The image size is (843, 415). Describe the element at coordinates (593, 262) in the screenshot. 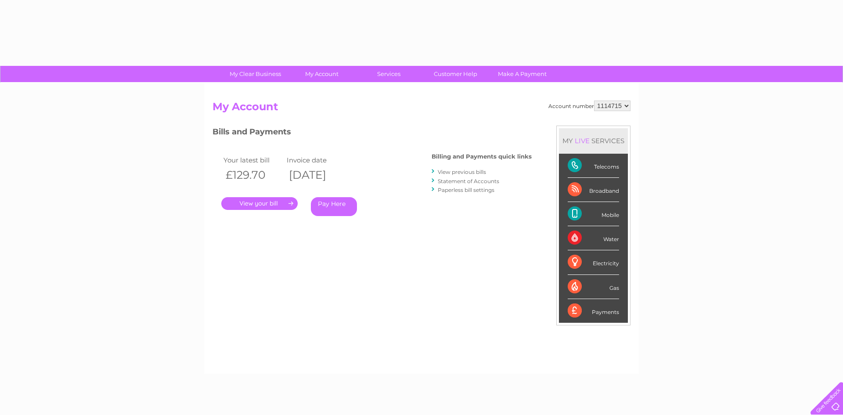

I see `div: Electricity` at that location.